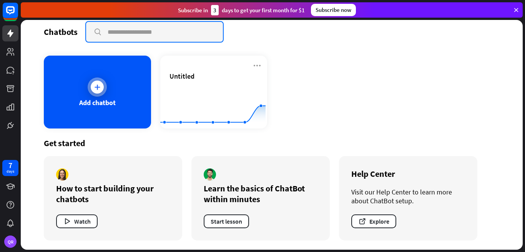 The image size is (525, 252). What do you see at coordinates (10, 242) in the screenshot?
I see `div: QR` at bounding box center [10, 242].